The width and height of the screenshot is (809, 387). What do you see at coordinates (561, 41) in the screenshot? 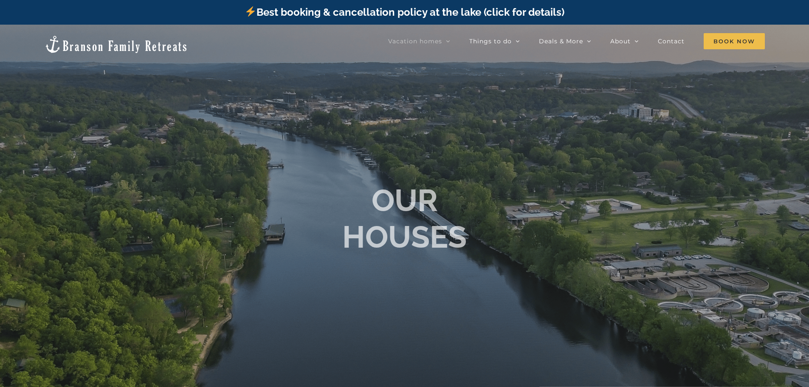
I see `span: Deals & More` at bounding box center [561, 41].